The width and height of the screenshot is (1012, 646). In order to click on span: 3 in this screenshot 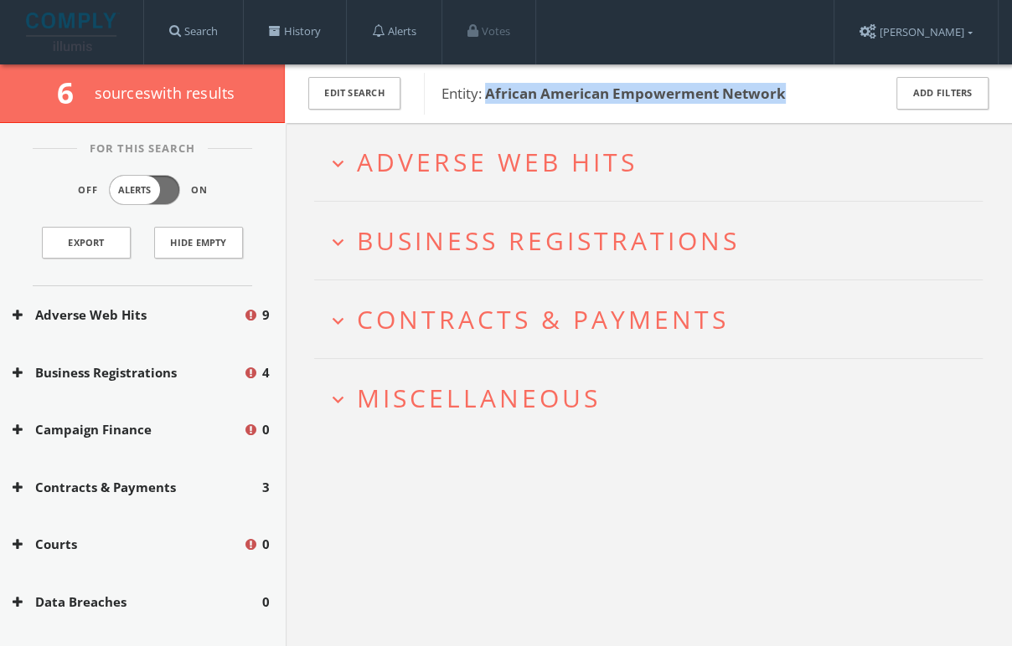, I will do `click(265, 487)`.